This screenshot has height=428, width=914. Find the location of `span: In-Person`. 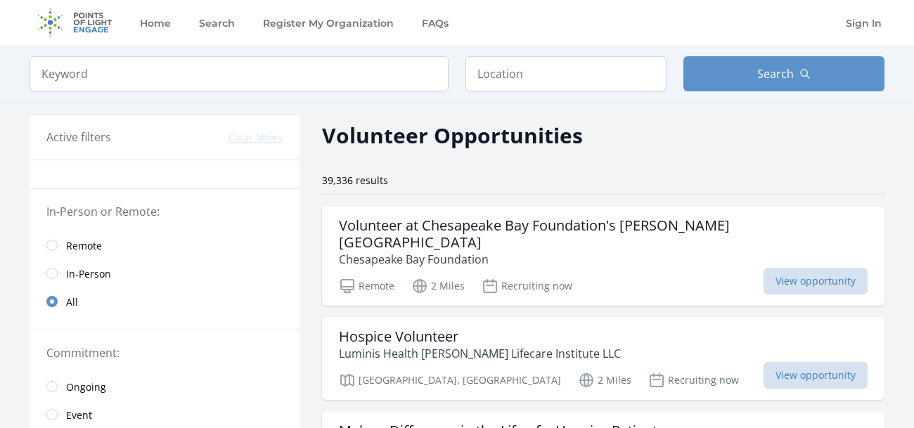

span: In-Person is located at coordinates (89, 274).